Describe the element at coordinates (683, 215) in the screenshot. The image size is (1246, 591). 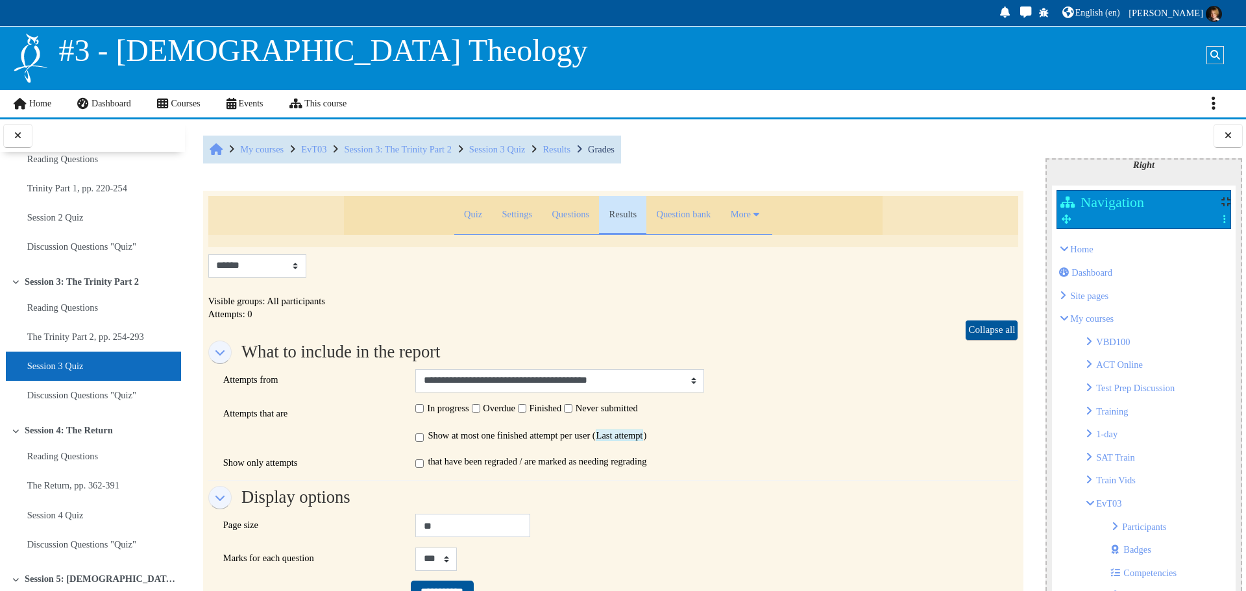
I see `a: Question bank` at that location.